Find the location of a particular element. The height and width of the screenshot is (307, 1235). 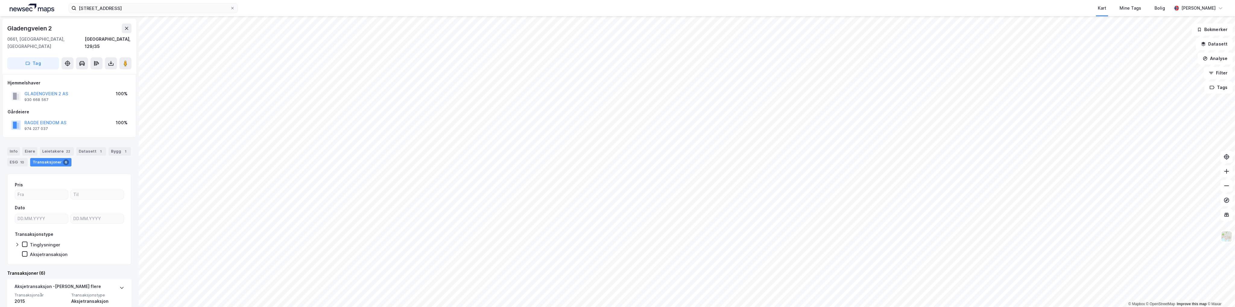

div: Transaksjoner (6) is located at coordinates (69, 273).